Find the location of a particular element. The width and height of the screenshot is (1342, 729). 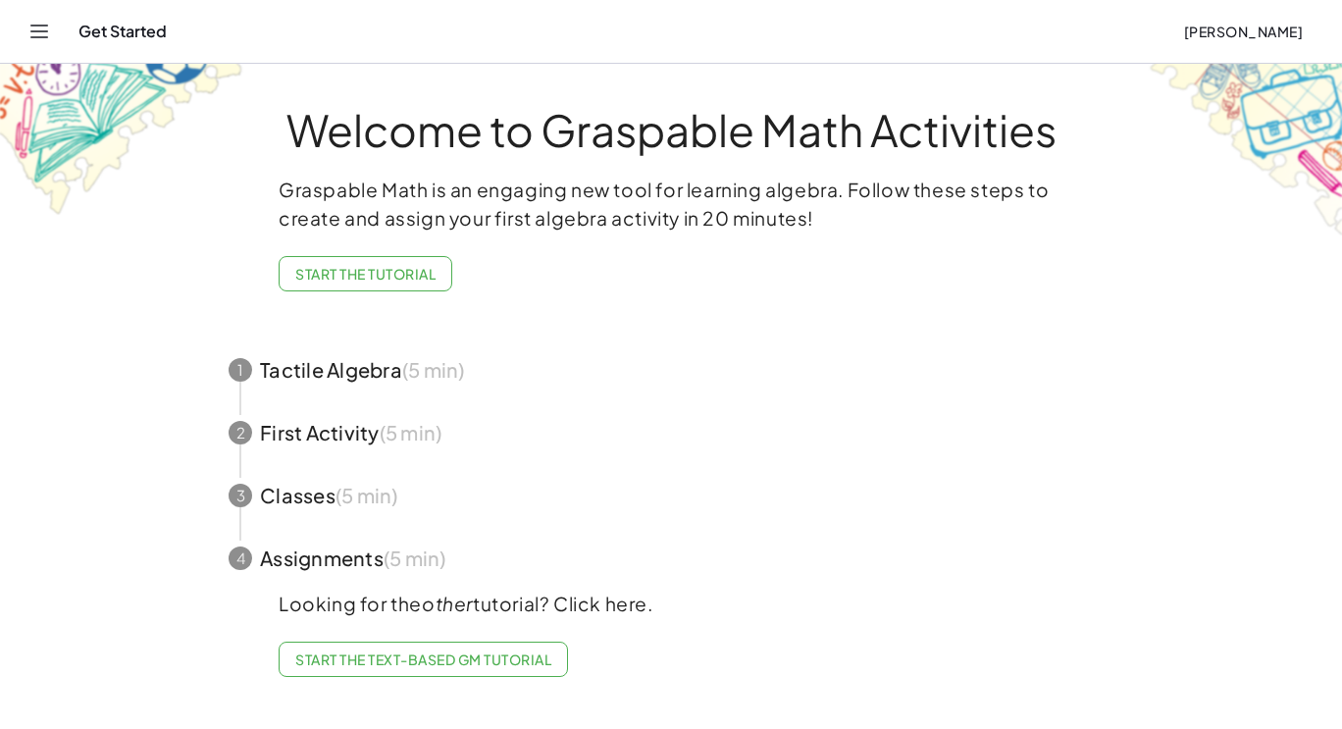

em: other is located at coordinates (447, 603).